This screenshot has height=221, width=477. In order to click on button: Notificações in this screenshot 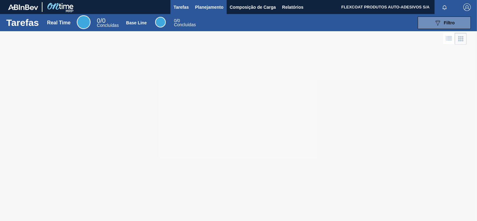, I will do `click(444, 7)`.